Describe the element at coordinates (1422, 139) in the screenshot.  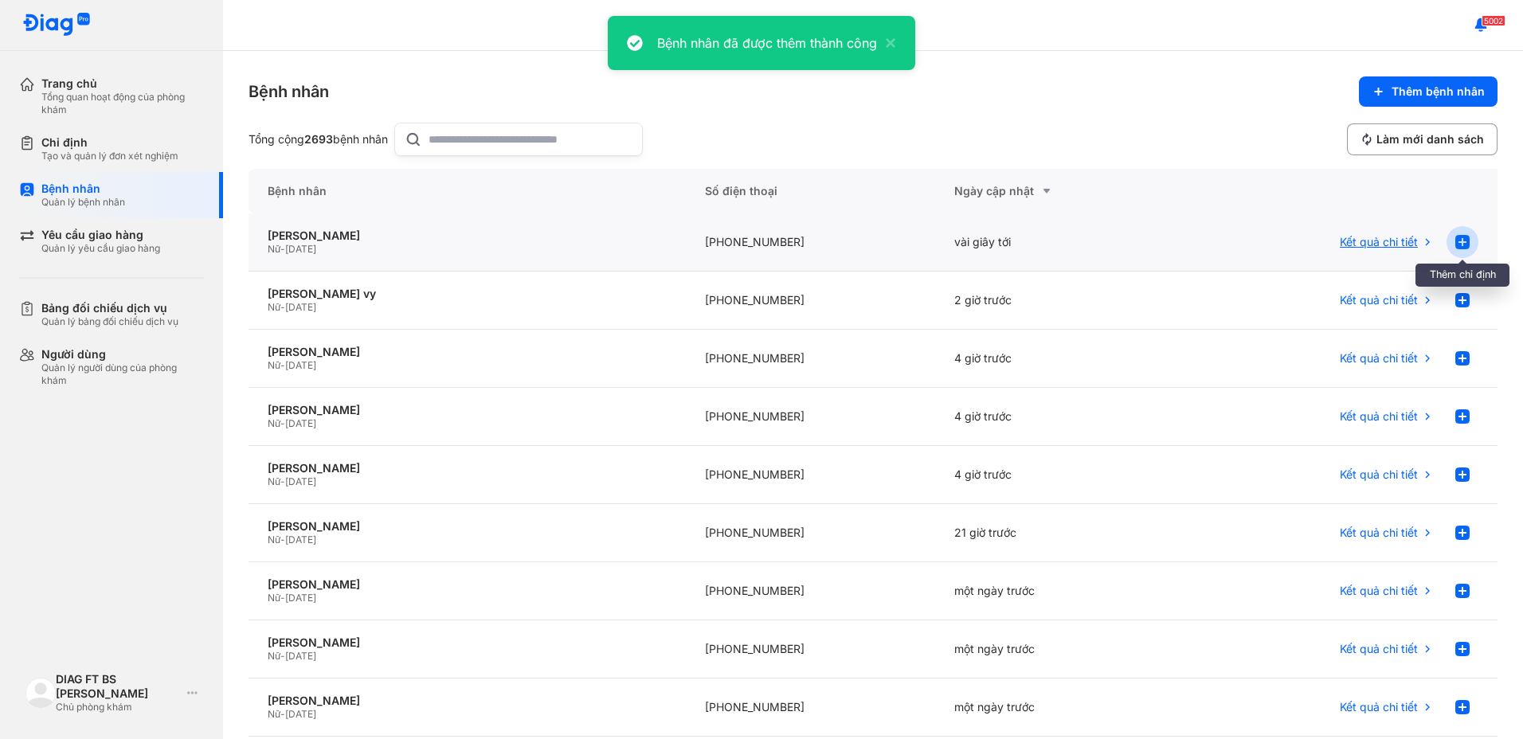
I see `button: Làm mới danh sách` at that location.